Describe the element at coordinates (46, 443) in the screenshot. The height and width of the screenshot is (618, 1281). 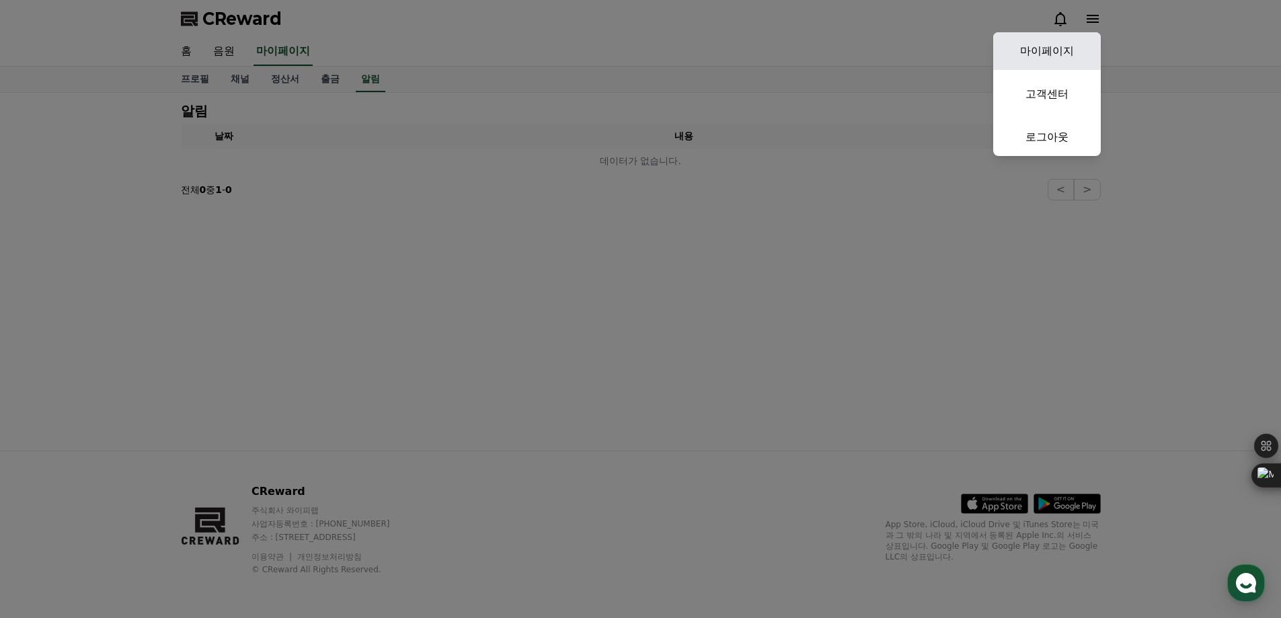
I see `a: 홈` at that location.